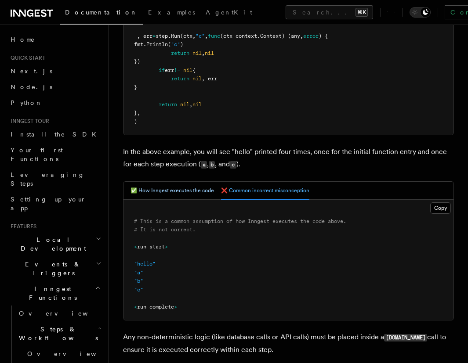  I want to click on span: Python, so click(26, 103).